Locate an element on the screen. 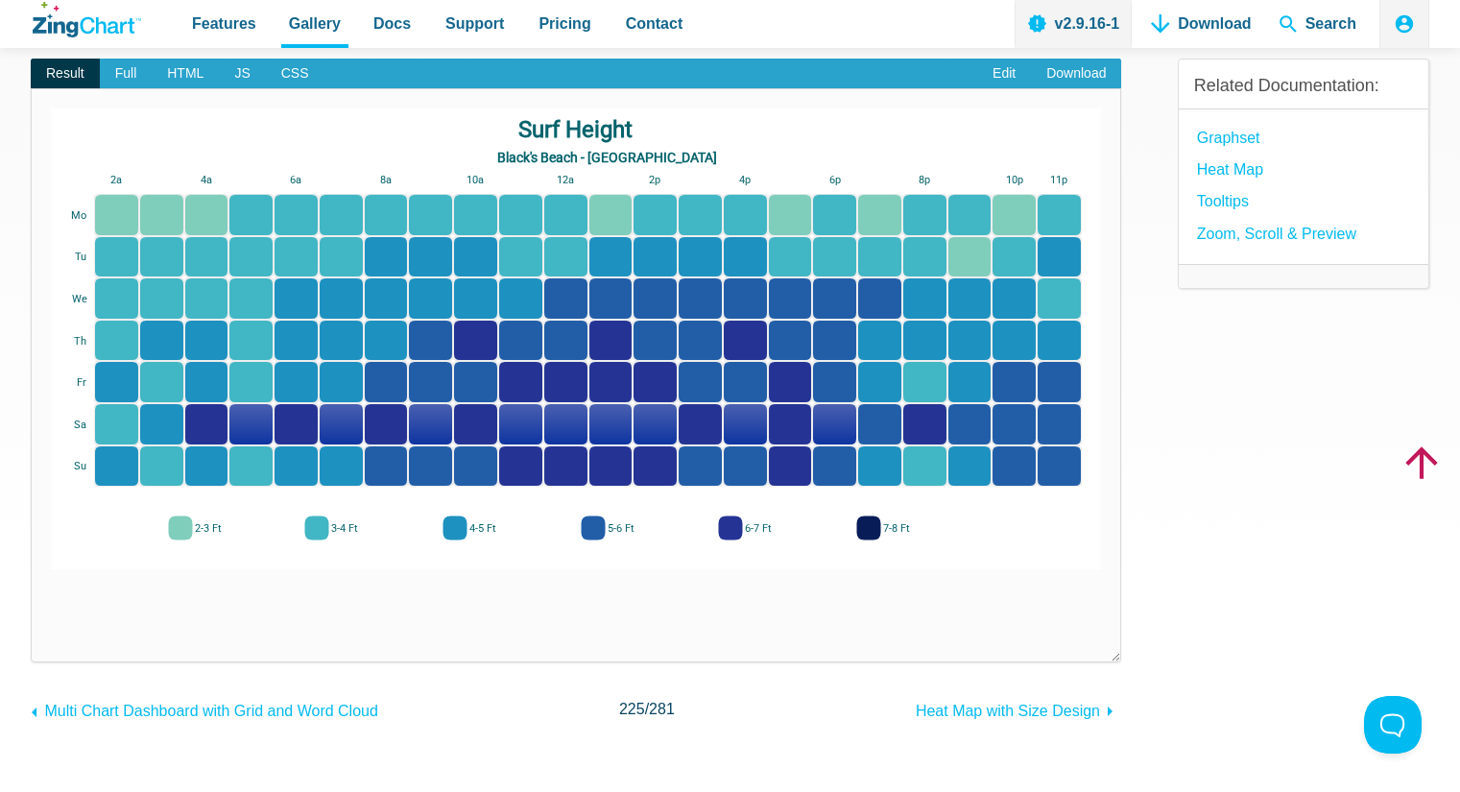 This screenshot has height=792, width=1460. span: HTML is located at coordinates (185, 74).